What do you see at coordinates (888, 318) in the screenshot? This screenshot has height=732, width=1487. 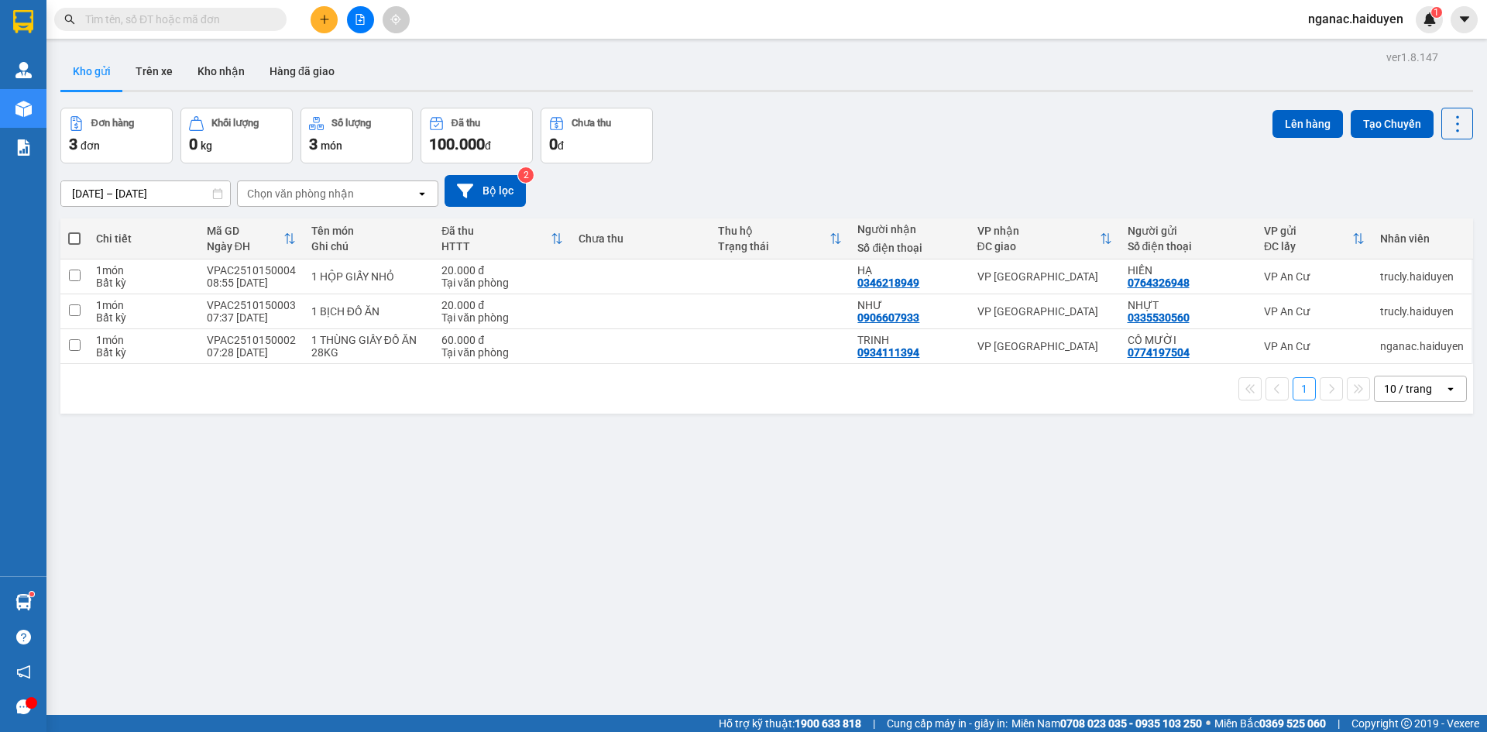 I see `div: 0906607933` at bounding box center [888, 318].